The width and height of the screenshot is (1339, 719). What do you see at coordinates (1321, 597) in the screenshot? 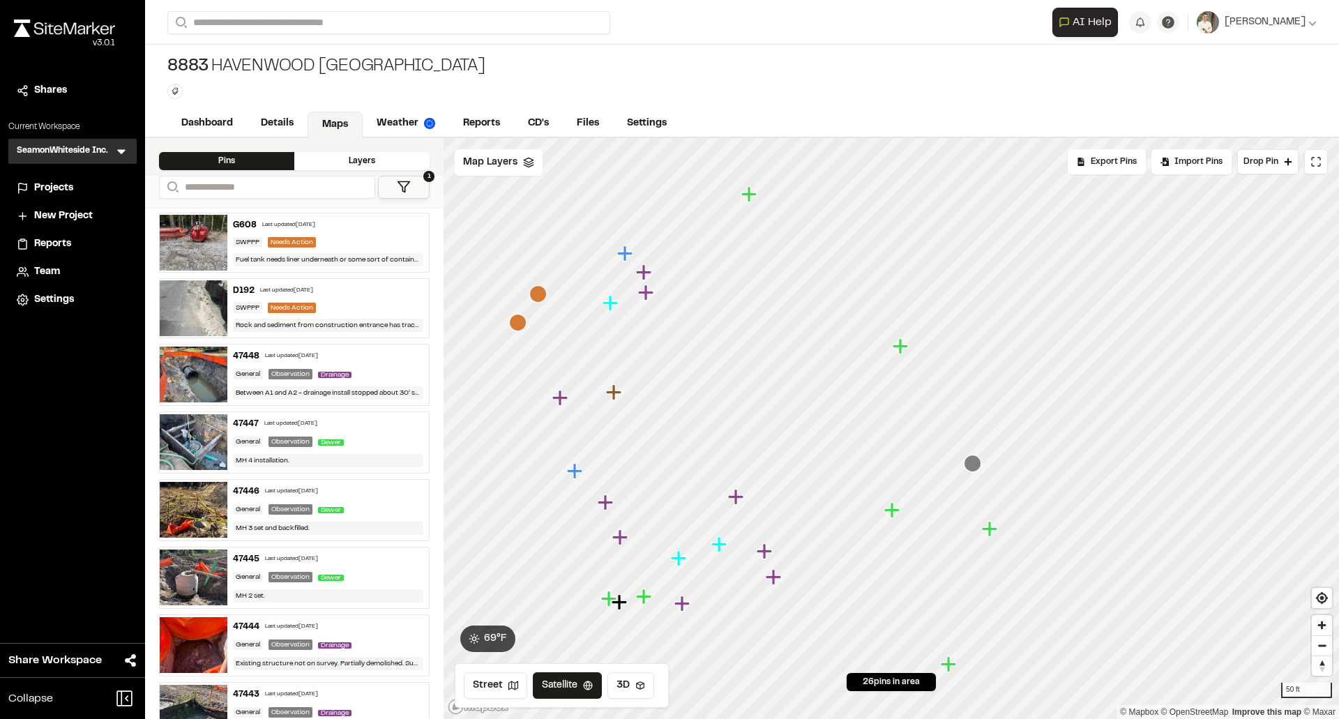
I see `button: Find my location` at bounding box center [1321, 597].